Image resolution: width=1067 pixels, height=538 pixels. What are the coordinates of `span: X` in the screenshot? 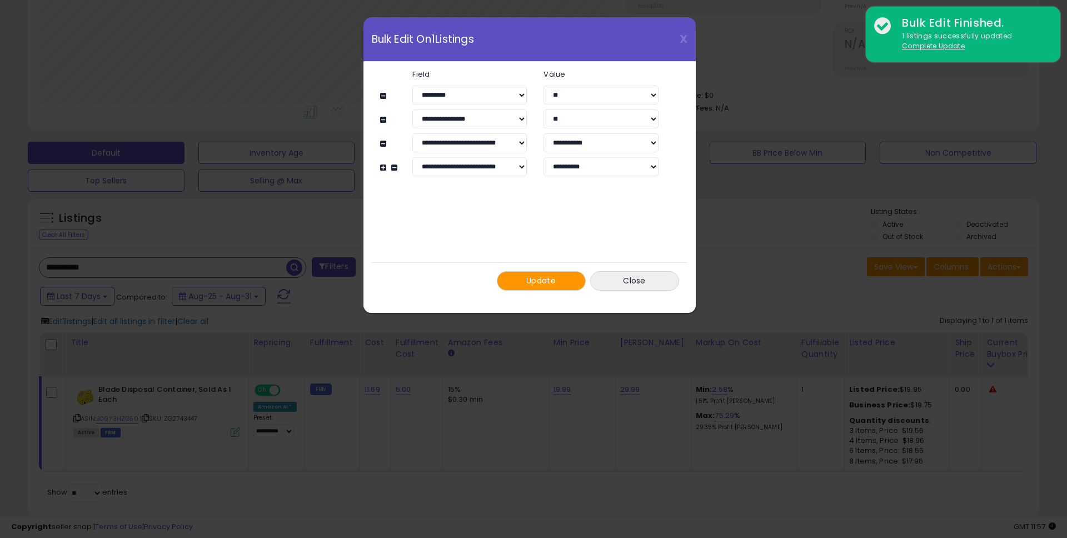 It's located at (683, 39).